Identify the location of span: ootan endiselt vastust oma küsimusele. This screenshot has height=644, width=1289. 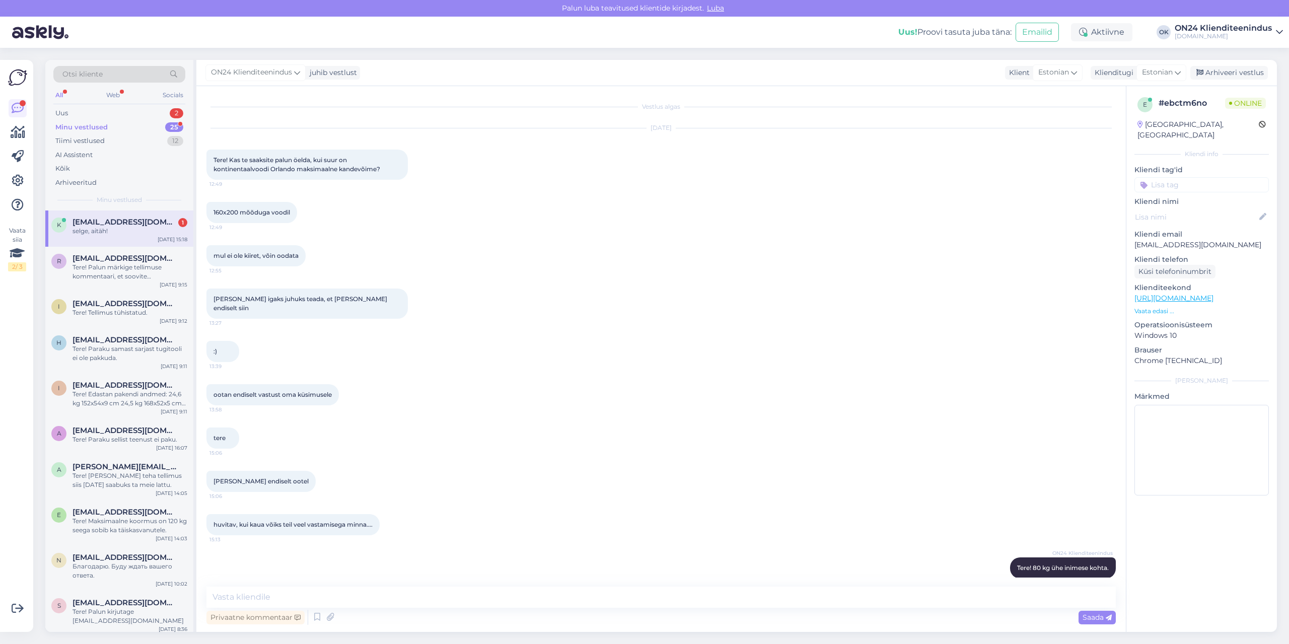
(272, 394).